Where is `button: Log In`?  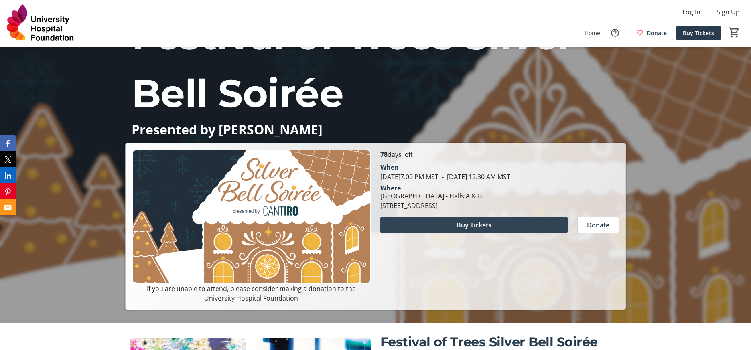 button: Log In is located at coordinates (691, 12).